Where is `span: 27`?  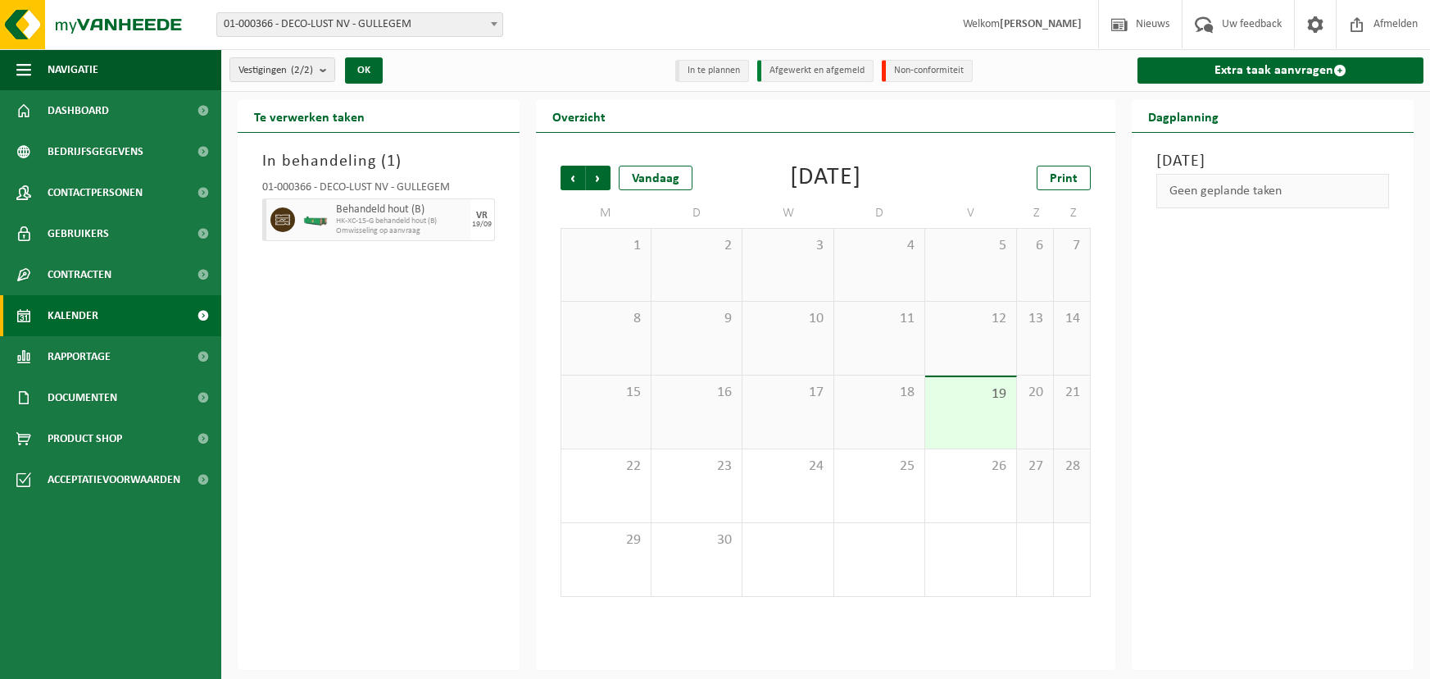
span: 27 is located at coordinates (1035, 466).